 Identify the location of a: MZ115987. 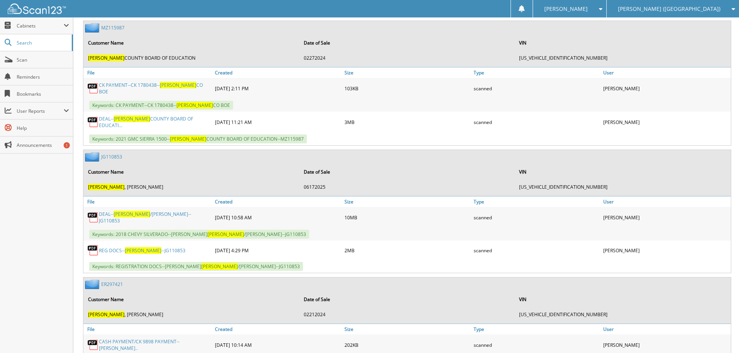
(113, 28).